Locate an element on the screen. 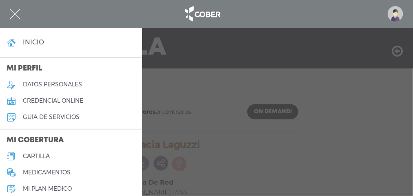  h5: guía de servicios is located at coordinates (51, 117).